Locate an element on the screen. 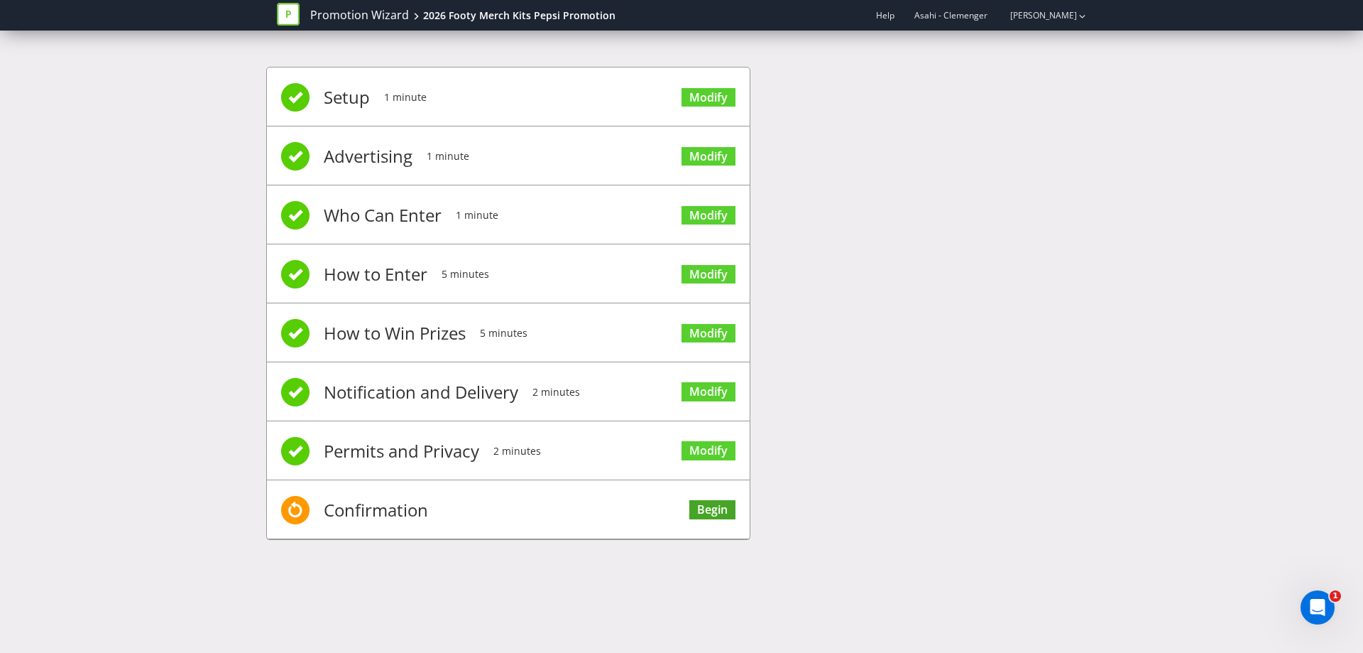  span: Permits and Privacy is located at coordinates (401, 451).